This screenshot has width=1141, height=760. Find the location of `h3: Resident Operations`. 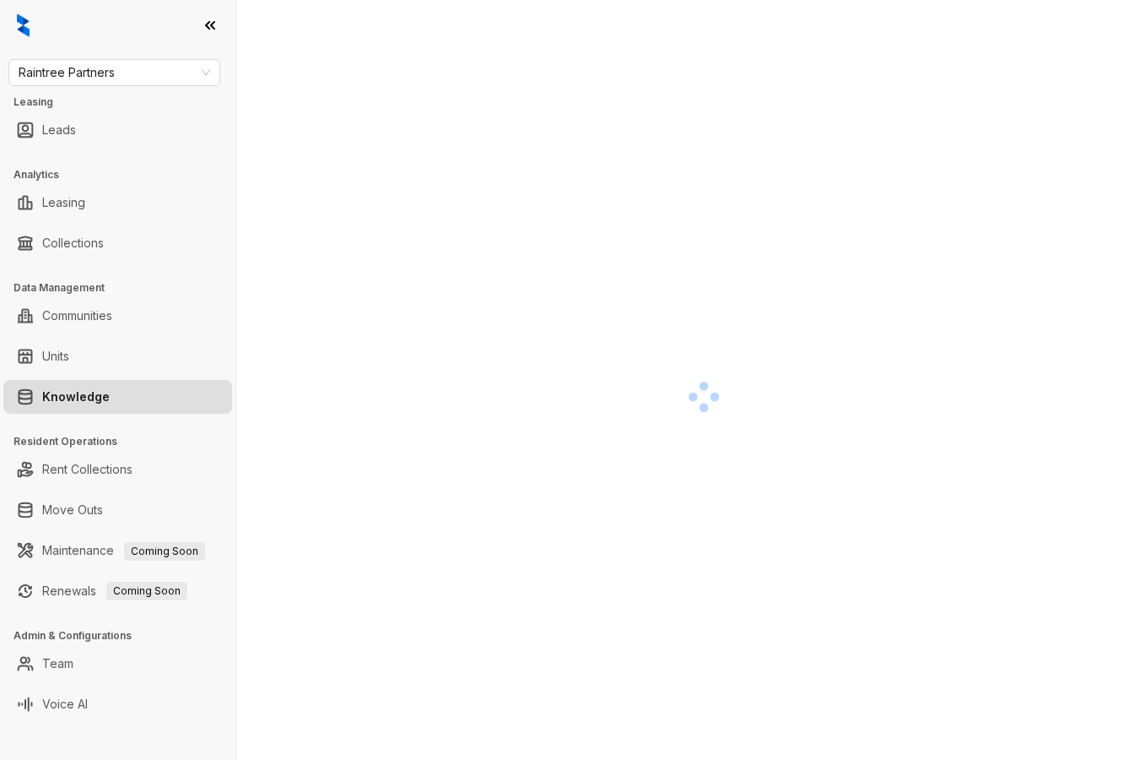

h3: Resident Operations is located at coordinates (124, 441).